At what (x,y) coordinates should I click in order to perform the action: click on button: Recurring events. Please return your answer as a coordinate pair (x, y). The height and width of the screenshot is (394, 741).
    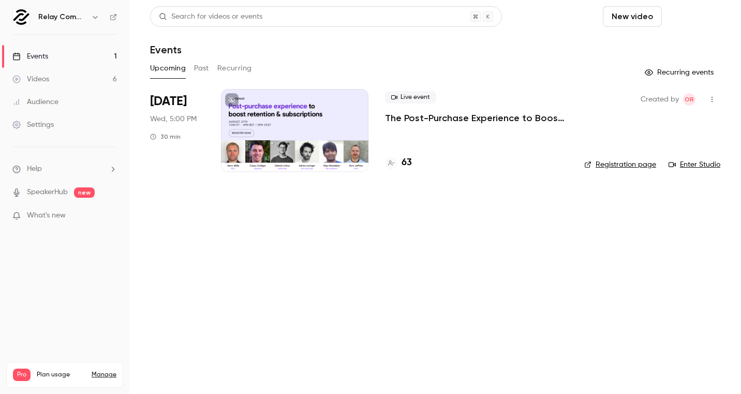
    Looking at the image, I should click on (680, 72).